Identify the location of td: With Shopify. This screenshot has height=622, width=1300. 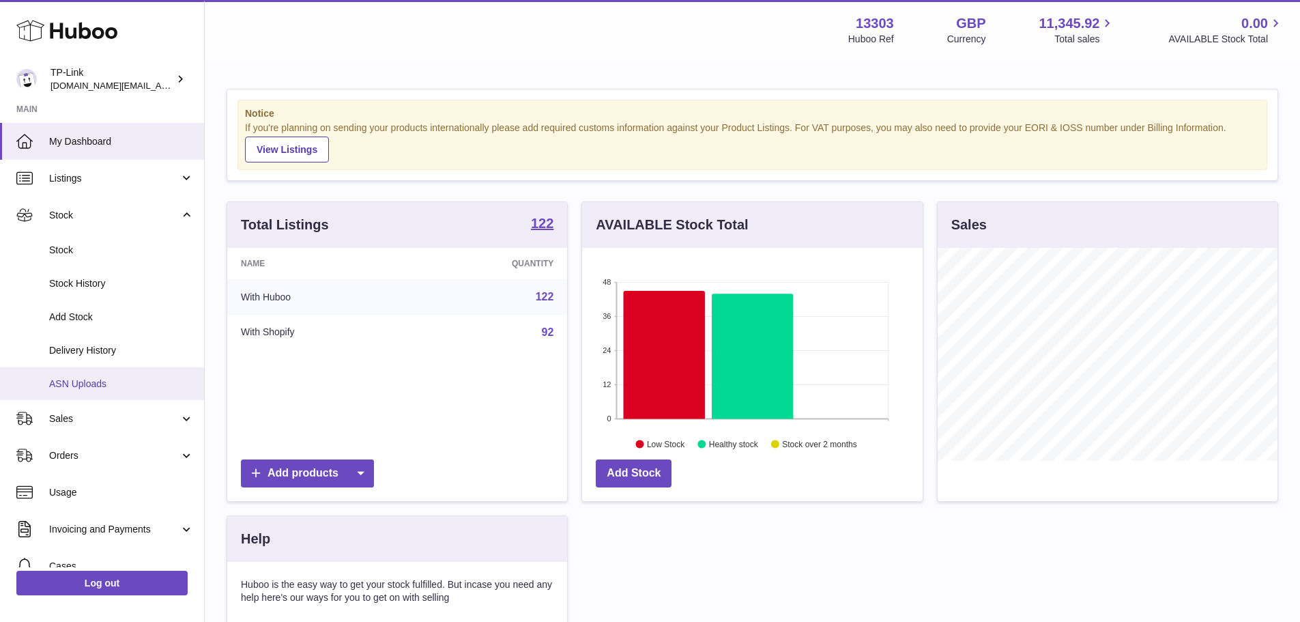
(319, 332).